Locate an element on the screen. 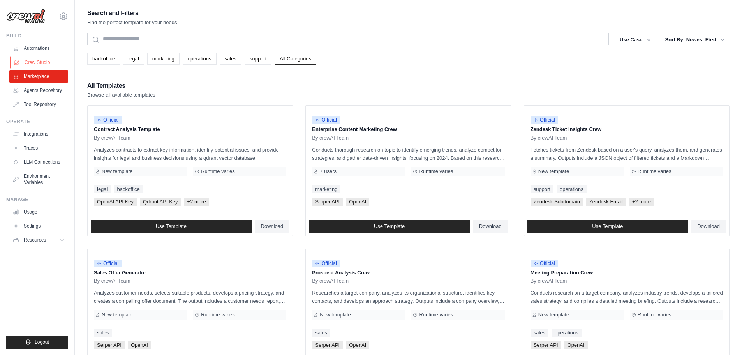 This screenshot has width=742, height=355. a: Traces is located at coordinates (39, 148).